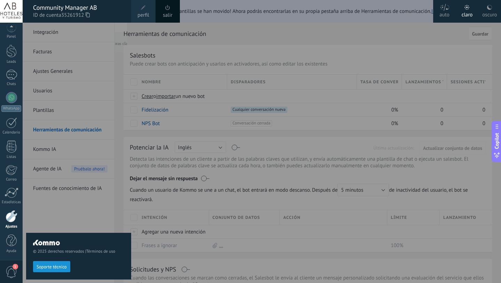 The width and height of the screenshot is (501, 283). Describe the element at coordinates (14, 14) in the screenshot. I see `img: logo_orange.svg` at that location.